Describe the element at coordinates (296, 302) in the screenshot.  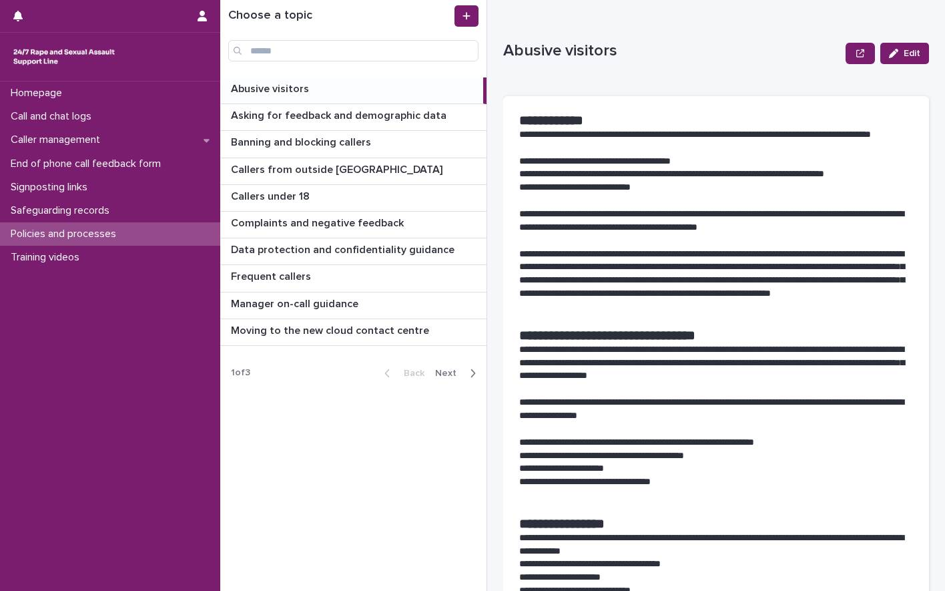
I see `p: Manager on-call guidance` at that location.